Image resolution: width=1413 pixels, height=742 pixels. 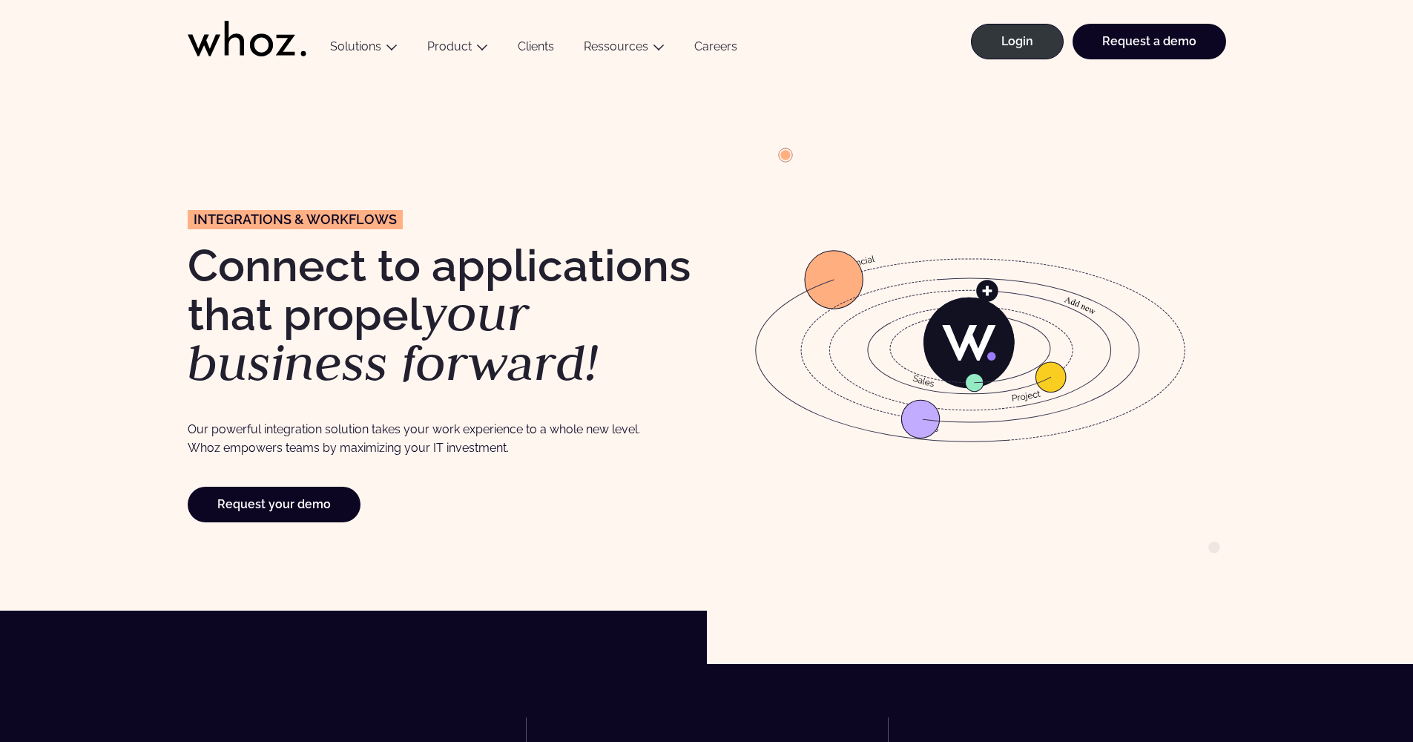 What do you see at coordinates (616, 46) in the screenshot?
I see `a: Ressources` at bounding box center [616, 46].